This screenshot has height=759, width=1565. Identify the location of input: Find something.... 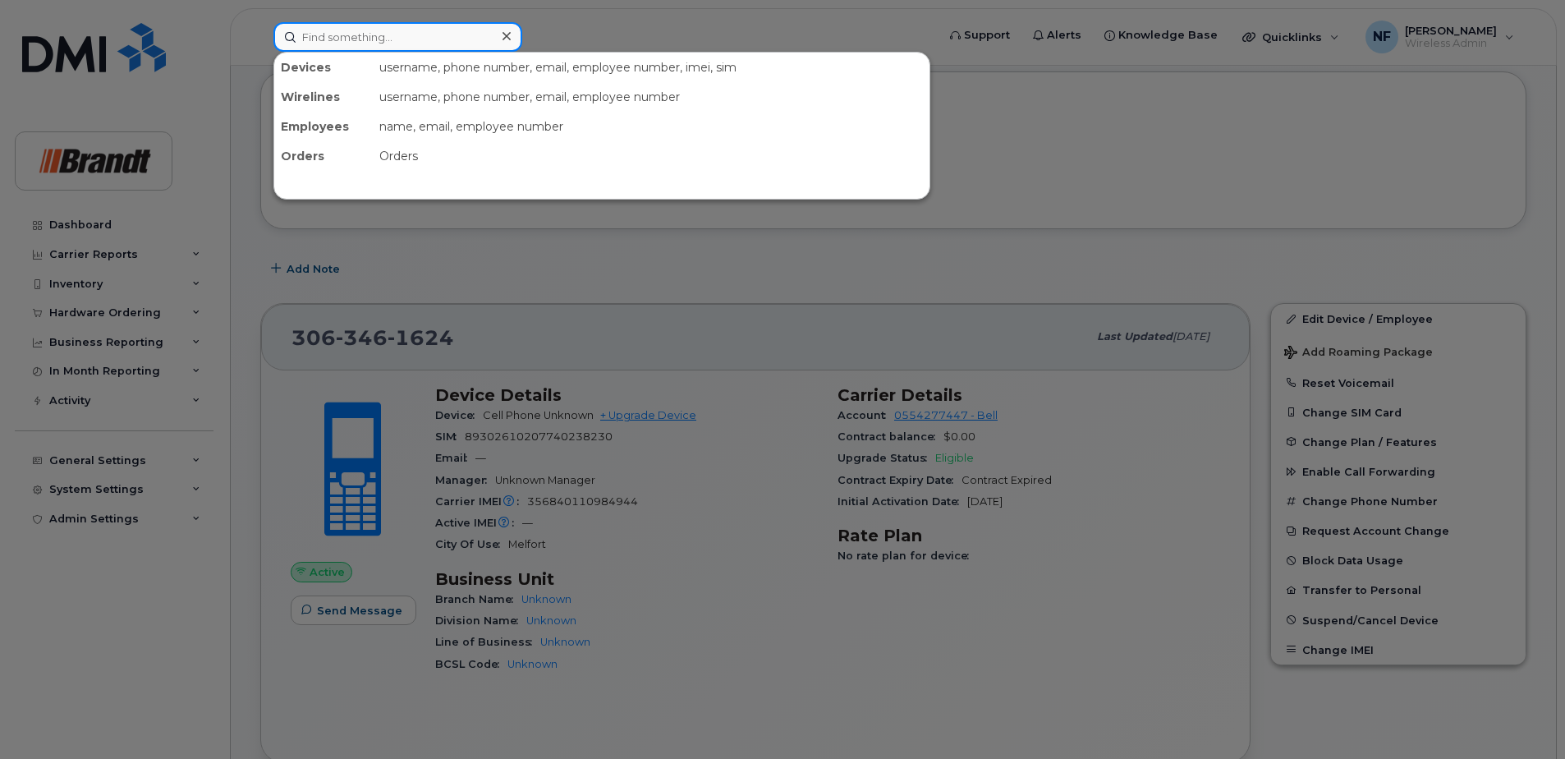
(397, 37).